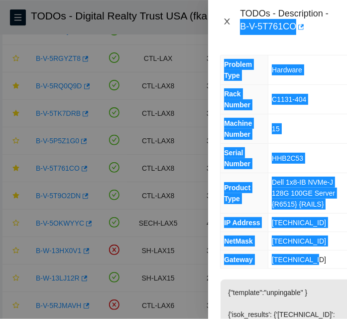 This screenshot has width=347, height=319. What do you see at coordinates (242, 222) in the screenshot?
I see `span: IP Address` at bounding box center [242, 222].